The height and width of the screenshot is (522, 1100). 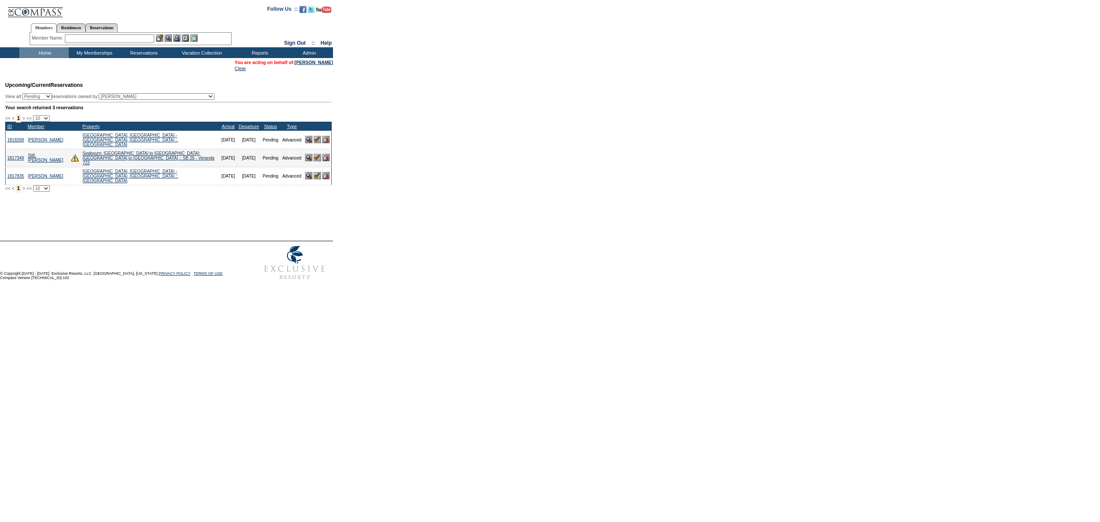 What do you see at coordinates (308, 52) in the screenshot?
I see `td: Admin` at bounding box center [308, 52].